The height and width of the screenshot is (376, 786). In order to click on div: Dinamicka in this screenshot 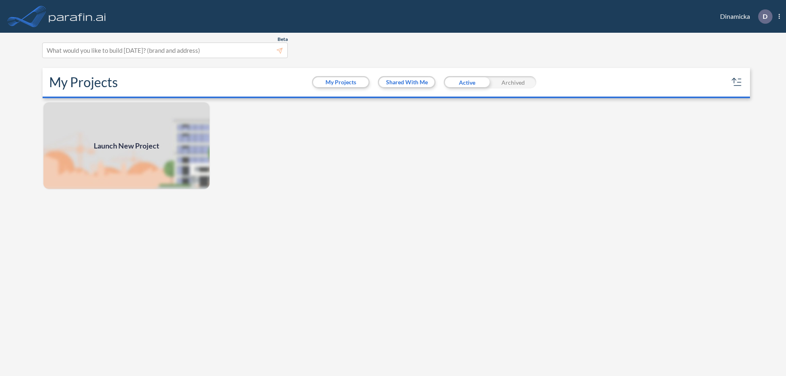, I will do `click(744, 16)`.